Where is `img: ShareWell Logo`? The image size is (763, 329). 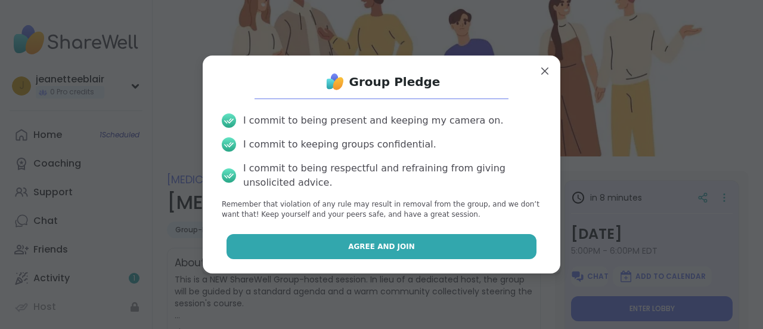 img: ShareWell Logo is located at coordinates (335, 82).